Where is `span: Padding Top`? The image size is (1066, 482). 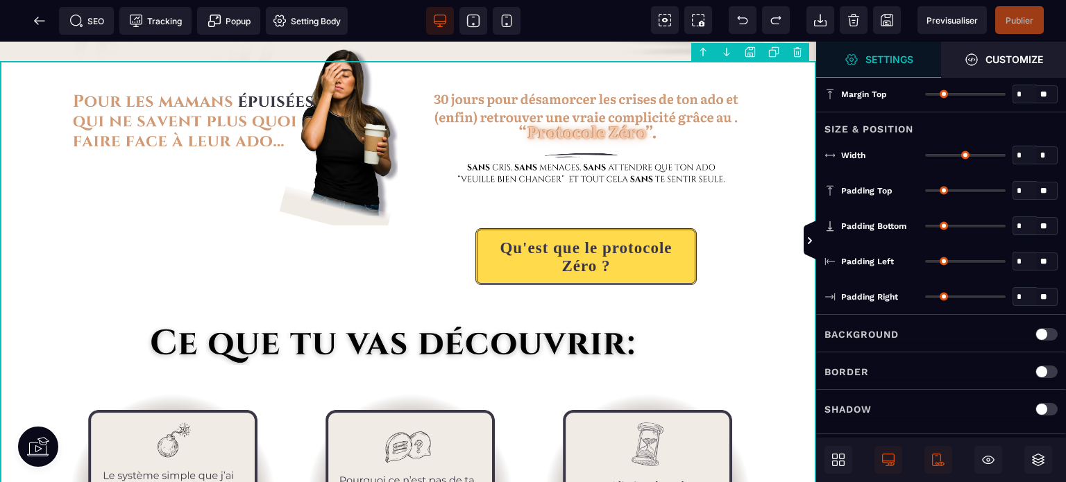 span: Padding Top is located at coordinates (867, 191).